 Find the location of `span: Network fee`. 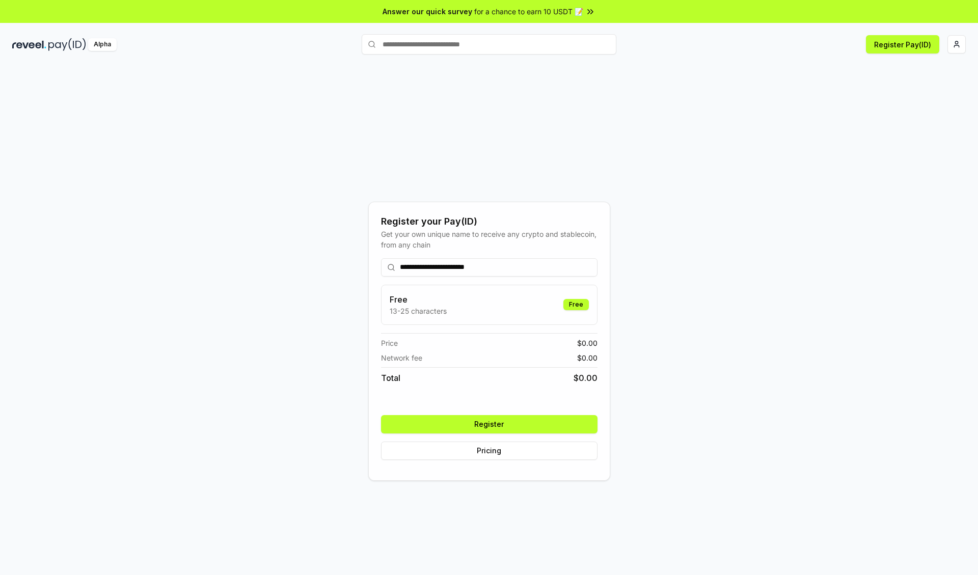

span: Network fee is located at coordinates (401, 358).